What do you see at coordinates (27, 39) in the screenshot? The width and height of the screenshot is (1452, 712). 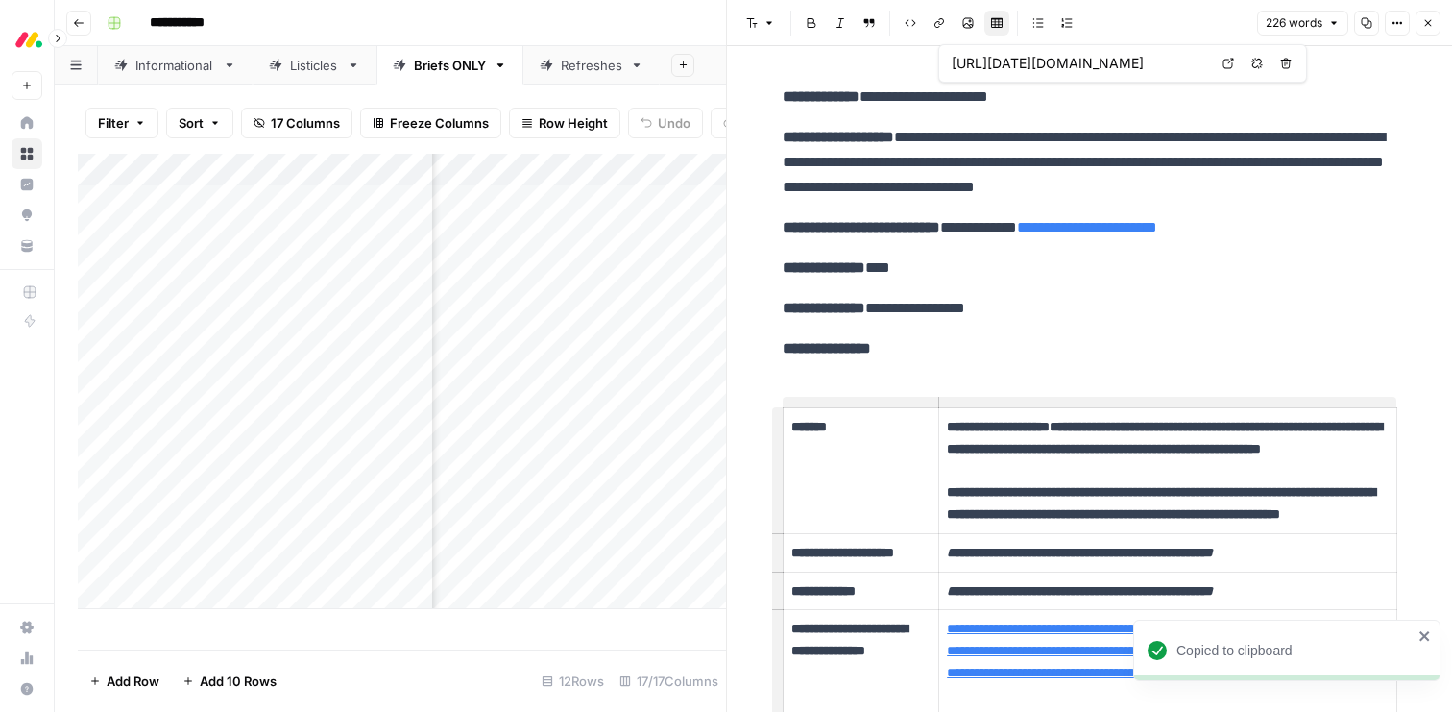 I see `button: Workspace: Monday.com` at bounding box center [27, 39].